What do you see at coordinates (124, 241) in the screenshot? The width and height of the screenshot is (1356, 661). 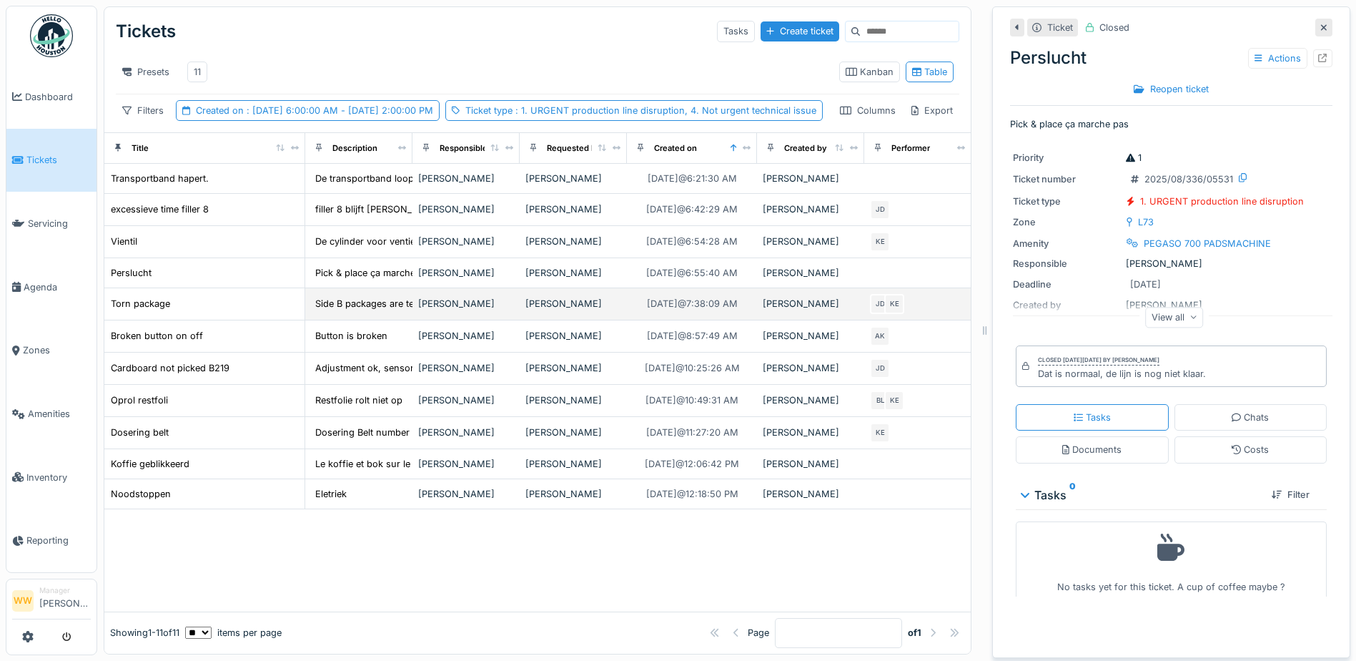 I see `div: Vientil` at bounding box center [124, 241].